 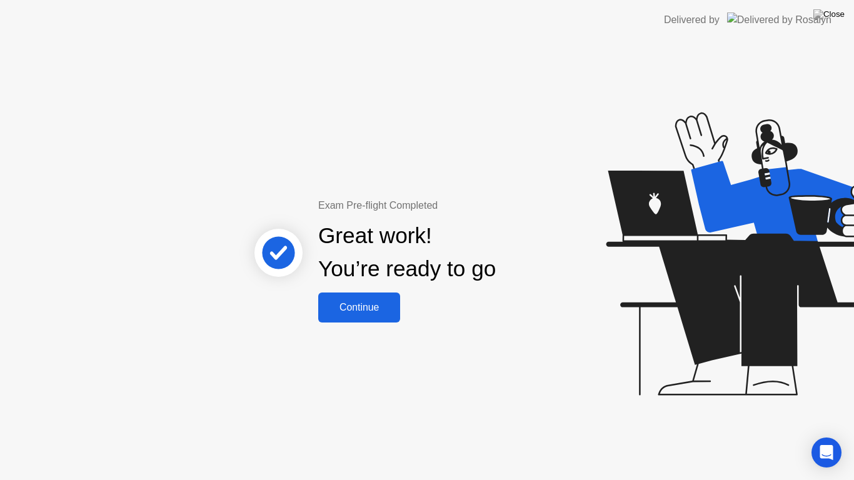 I want to click on div: Exam Pre-flight Completed, so click(x=447, y=206).